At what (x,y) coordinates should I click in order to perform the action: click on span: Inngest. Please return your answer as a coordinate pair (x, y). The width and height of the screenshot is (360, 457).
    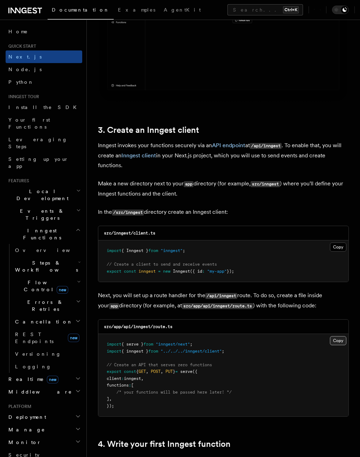
    Looking at the image, I should click on (181, 271).